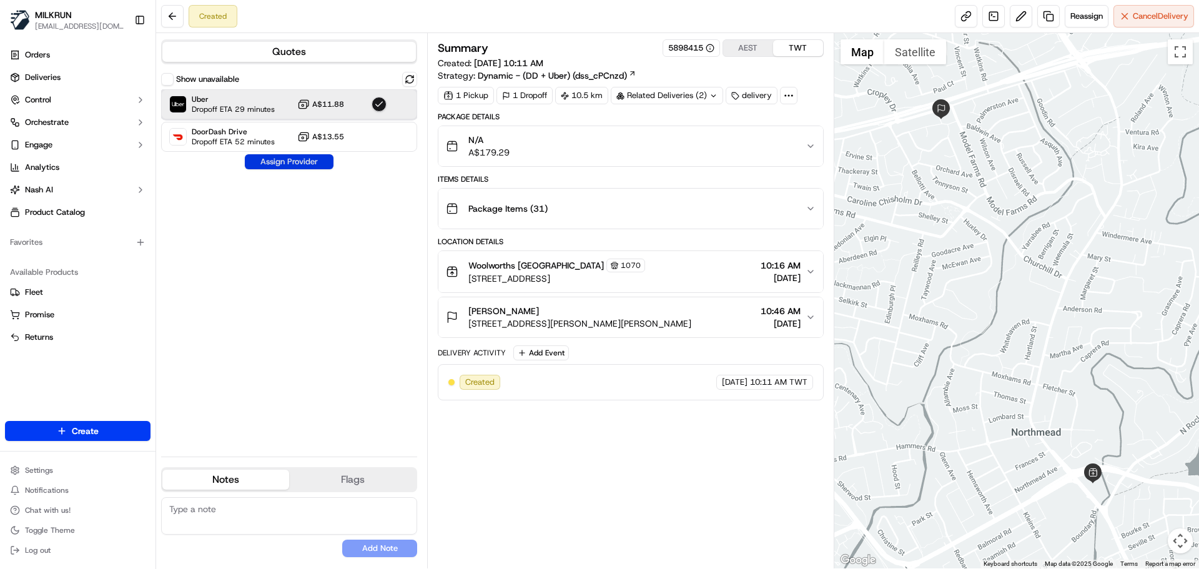  I want to click on span: Orchestrate, so click(47, 122).